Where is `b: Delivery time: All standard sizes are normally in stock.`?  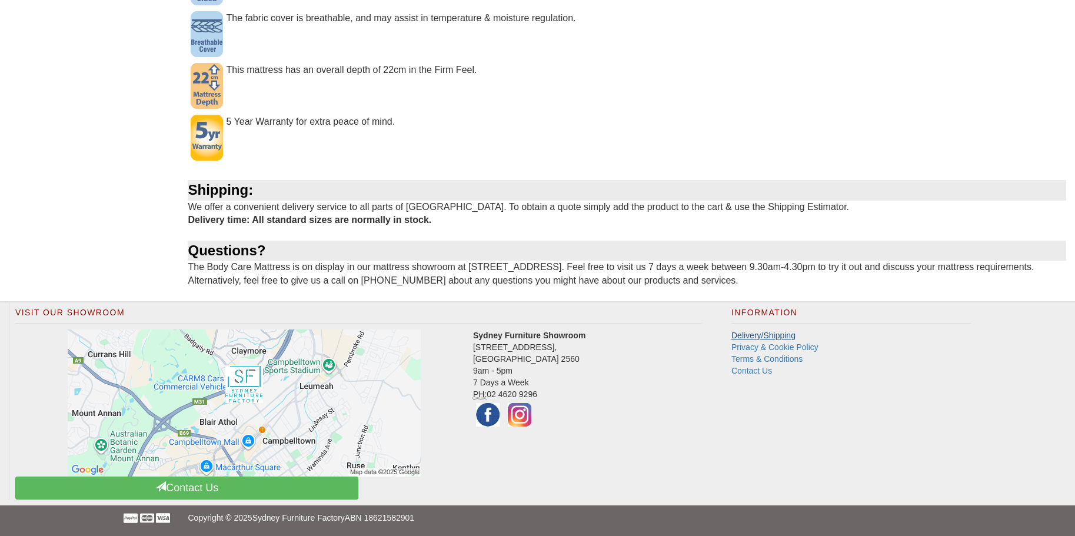
b: Delivery time: All standard sizes are normally in stock. is located at coordinates (310, 219).